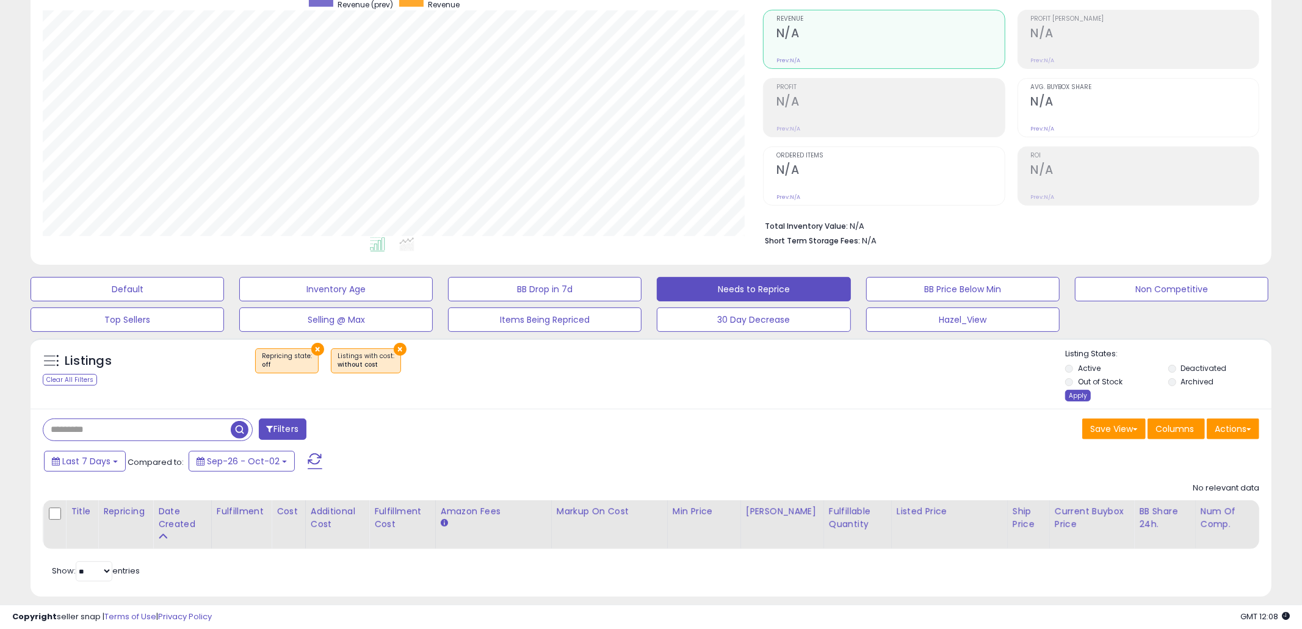 This screenshot has height=629, width=1302. I want to click on span: Repricing state :, so click(287, 361).